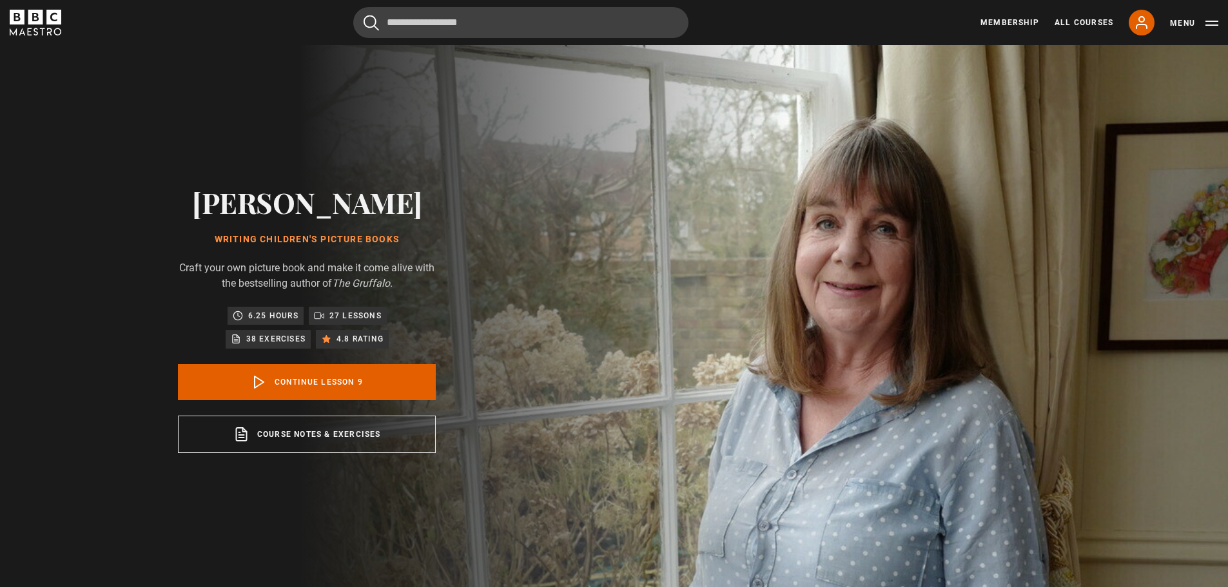 This screenshot has width=1228, height=587. I want to click on p: 4.8 rating, so click(360, 339).